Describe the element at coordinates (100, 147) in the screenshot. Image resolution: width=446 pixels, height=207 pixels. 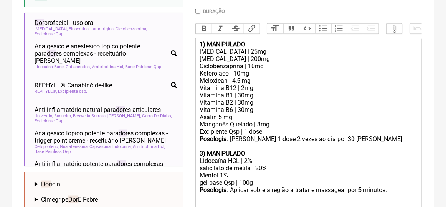
I see `span: Capsaicina` at that location.